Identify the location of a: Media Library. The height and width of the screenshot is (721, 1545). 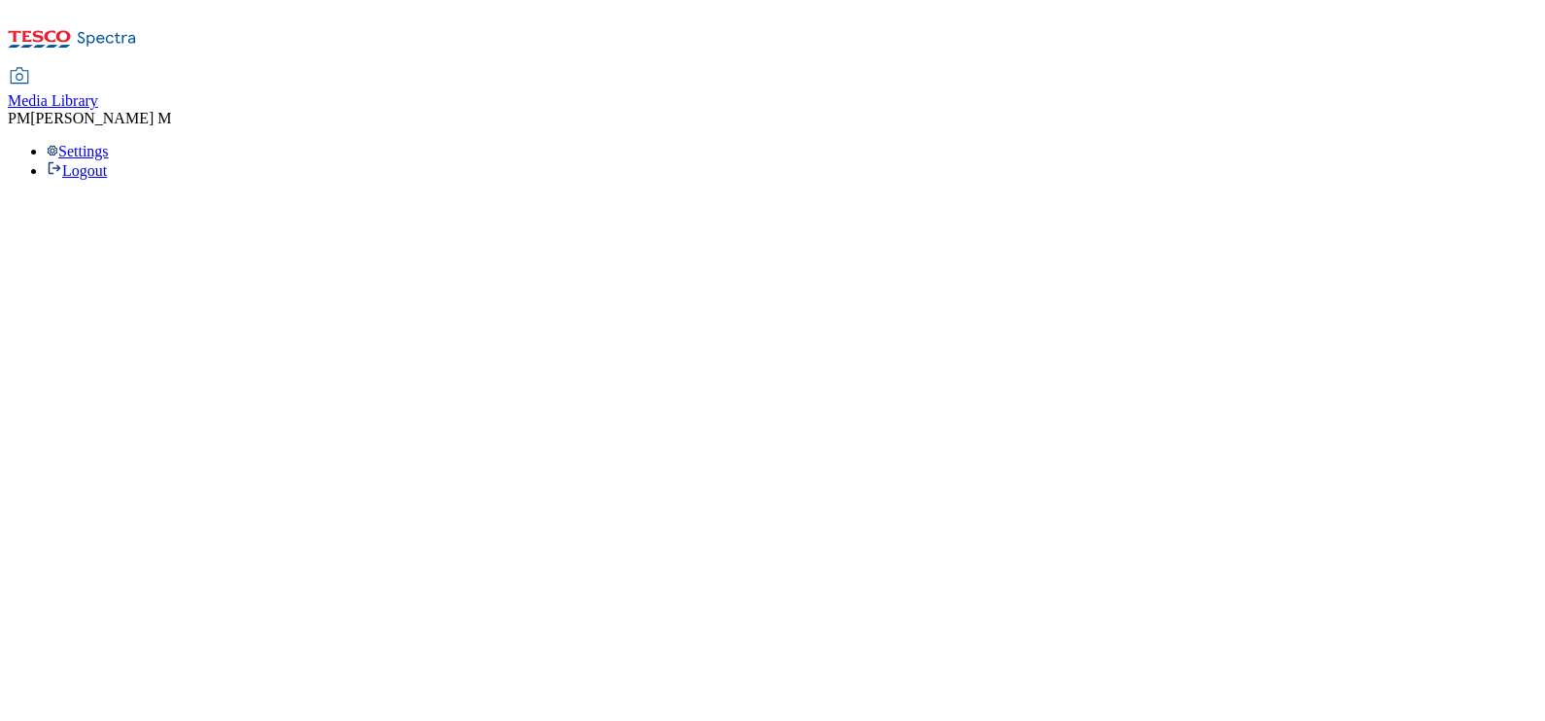
(52, 89).